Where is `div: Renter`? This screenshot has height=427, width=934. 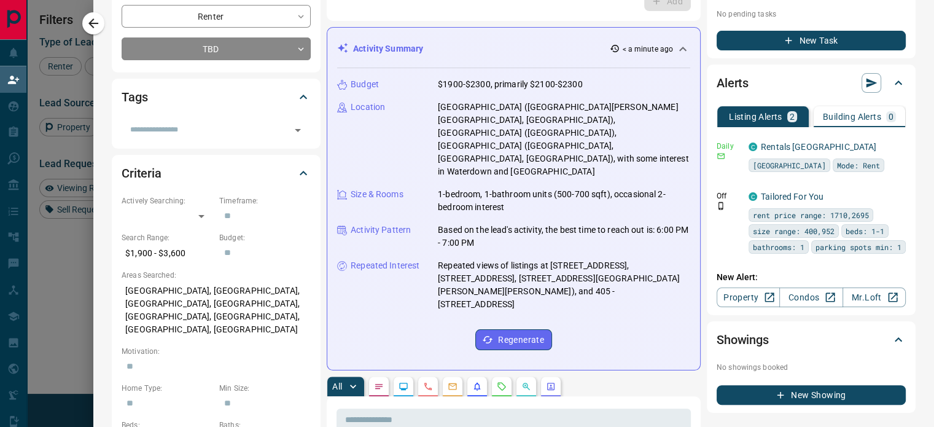
div: Renter is located at coordinates (216, 16).